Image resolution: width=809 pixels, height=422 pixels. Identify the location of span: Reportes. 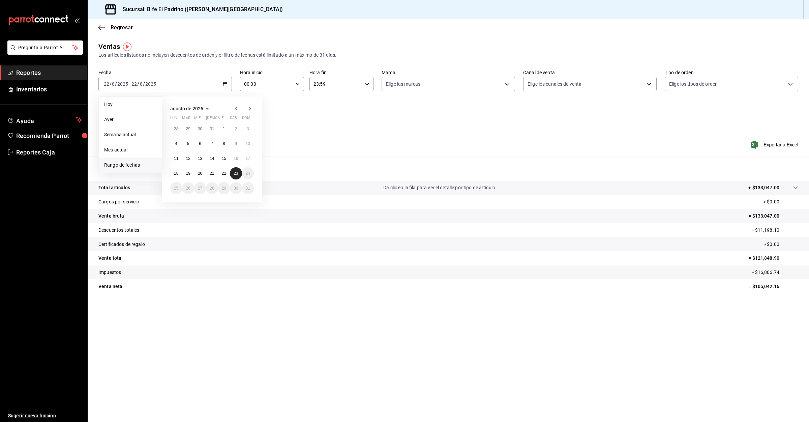
(49, 72).